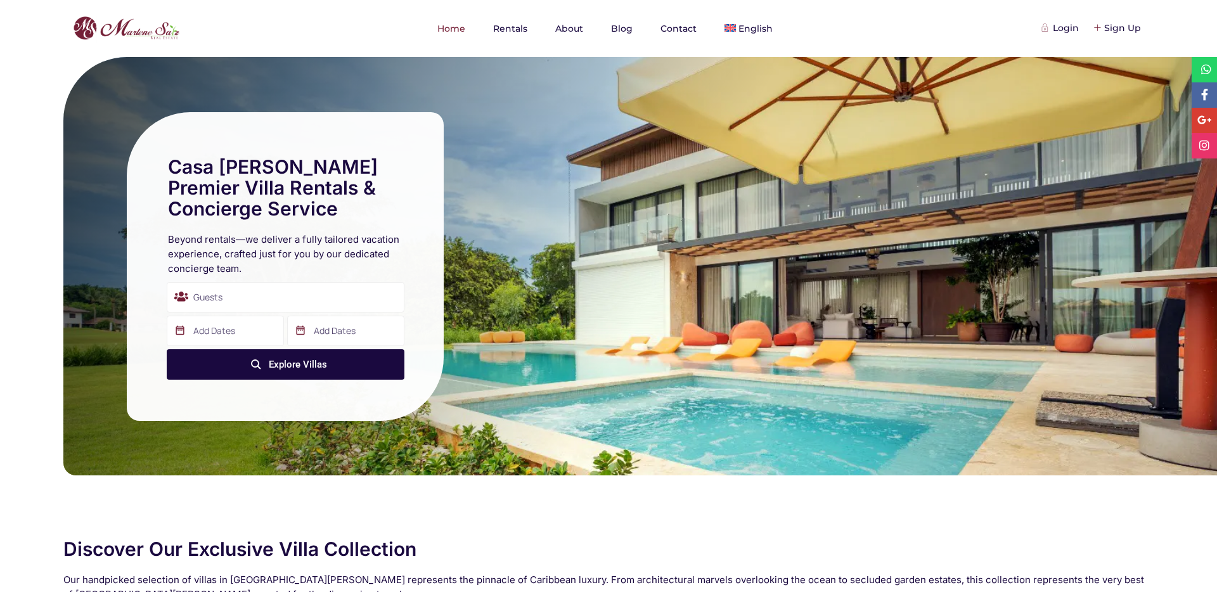 The width and height of the screenshot is (1217, 592). I want to click on div: Guests, so click(285, 297).